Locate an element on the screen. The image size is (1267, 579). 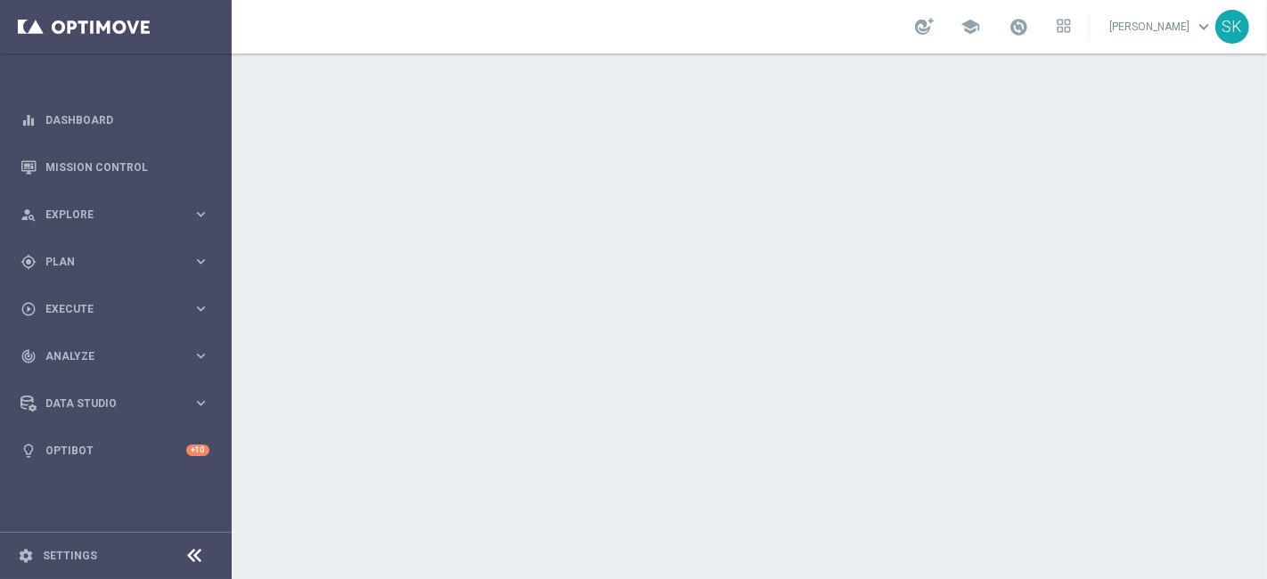
button: person_search Explore keyboard_arrow_right is located at coordinates (115, 215).